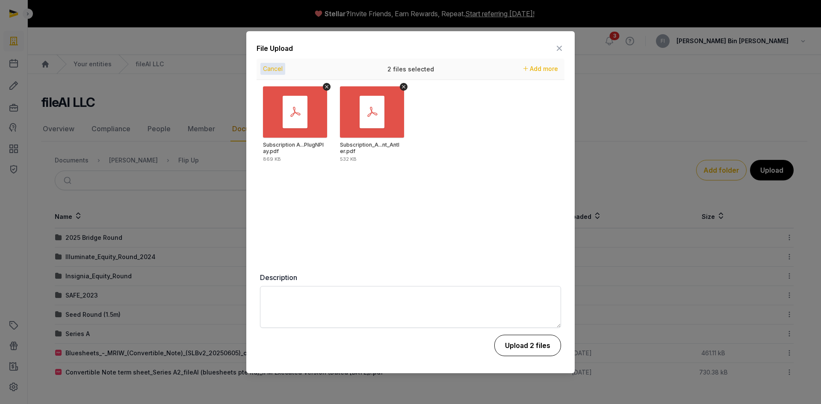 The image size is (821, 404). I want to click on button: Cancel, so click(273, 69).